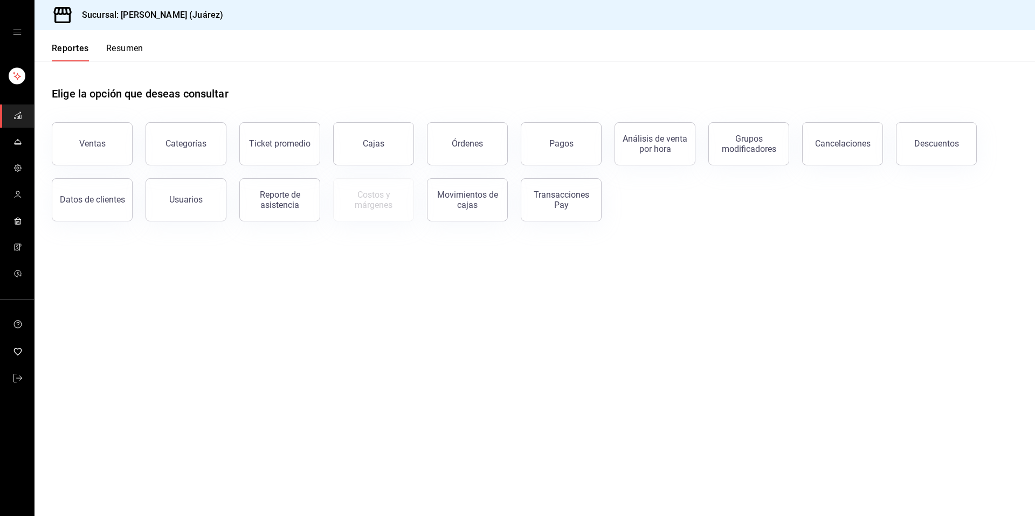  Describe the element at coordinates (561, 144) in the screenshot. I see `button: Pagos` at that location.